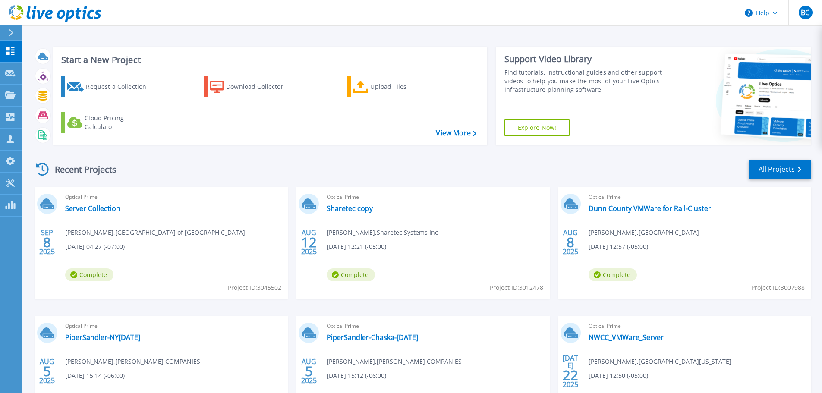 Image resolution: width=822 pixels, height=393 pixels. Describe the element at coordinates (47, 242) in the screenshot. I see `div: SEP 2025` at that location.